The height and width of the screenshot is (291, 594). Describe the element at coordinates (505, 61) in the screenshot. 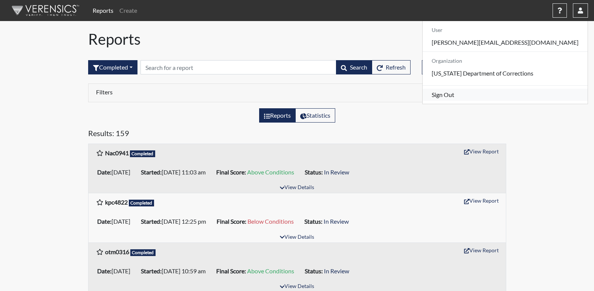

I see `h6: Organization` at that location.